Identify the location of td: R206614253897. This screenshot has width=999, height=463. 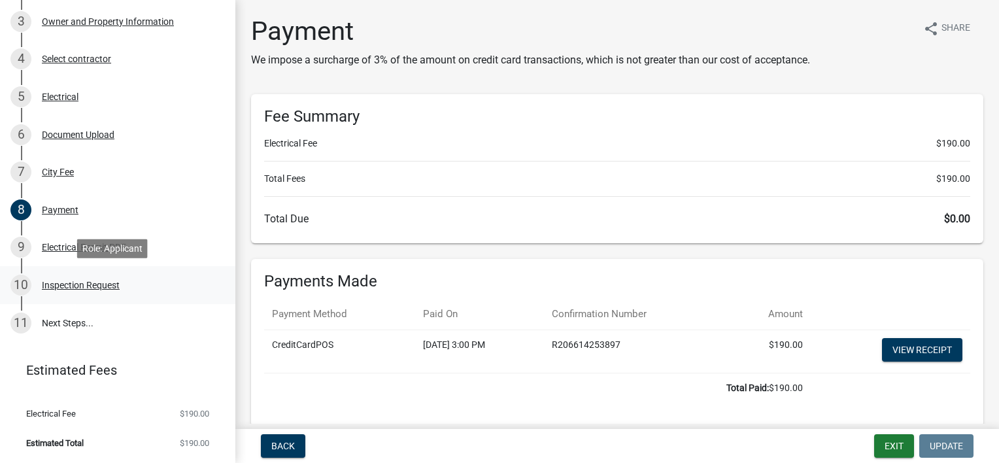
(636, 351).